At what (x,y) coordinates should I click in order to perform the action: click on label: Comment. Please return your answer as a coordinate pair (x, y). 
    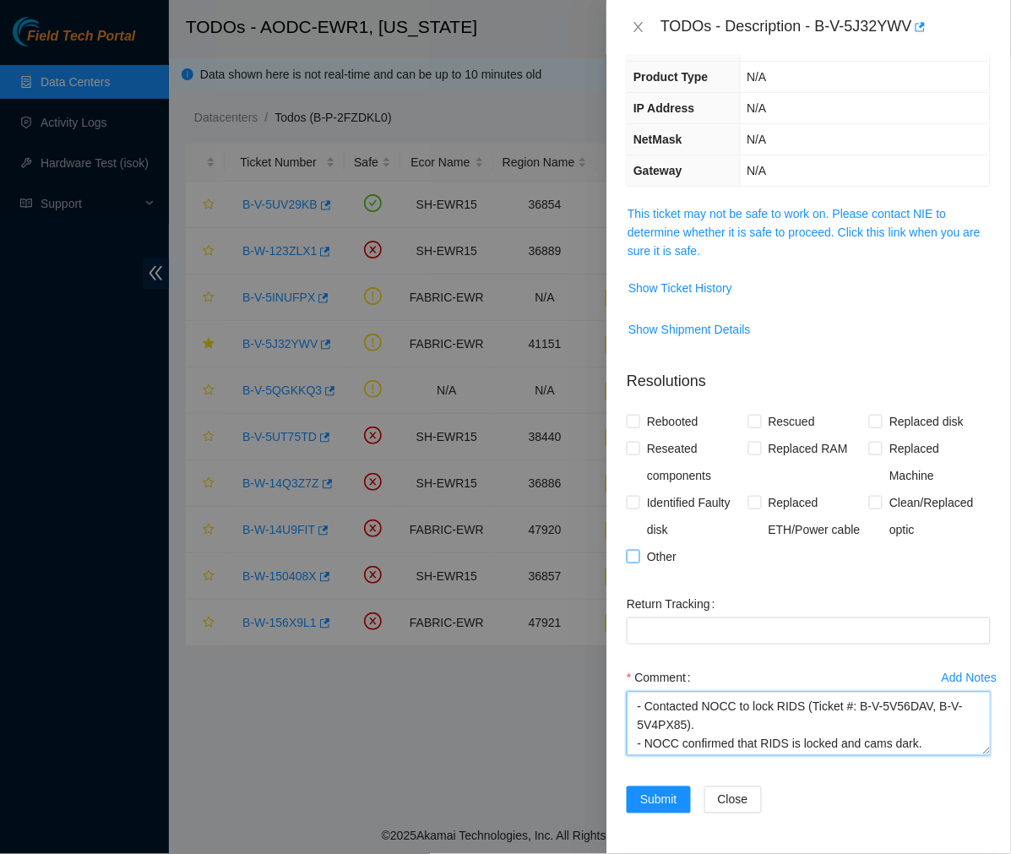
    Looking at the image, I should click on (662, 678).